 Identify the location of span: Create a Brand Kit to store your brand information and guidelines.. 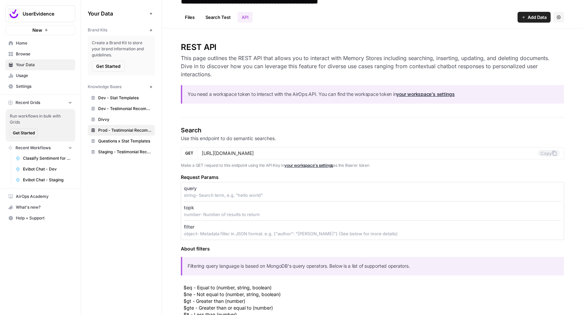
(121, 49).